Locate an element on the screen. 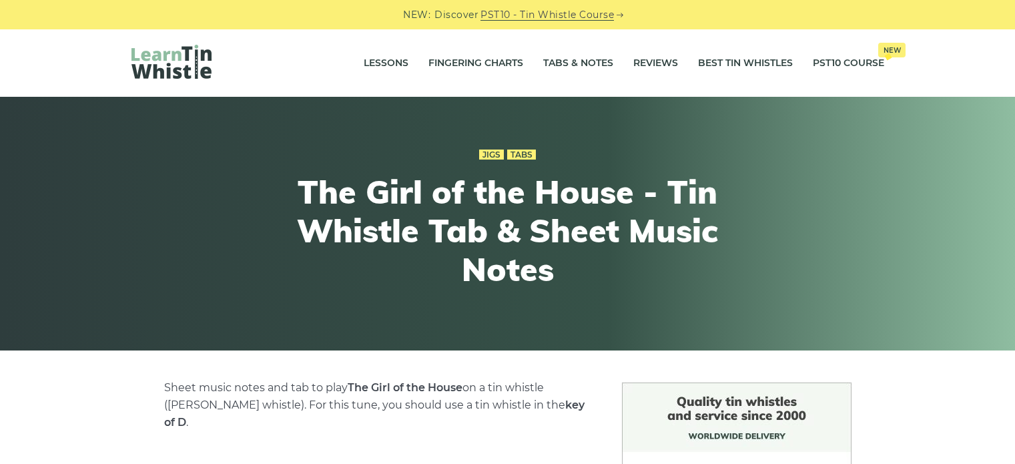 The width and height of the screenshot is (1015, 464). a: Lessons is located at coordinates (386, 63).